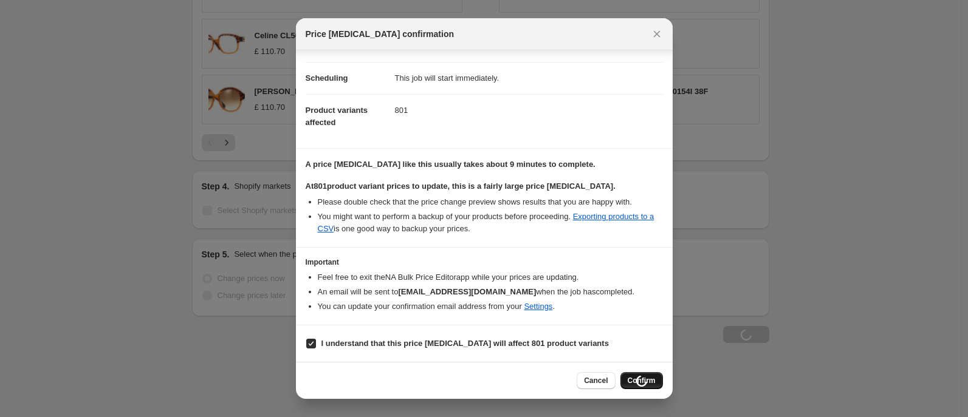  I want to click on li: You can update your confirmation email address from your ., so click(490, 307).